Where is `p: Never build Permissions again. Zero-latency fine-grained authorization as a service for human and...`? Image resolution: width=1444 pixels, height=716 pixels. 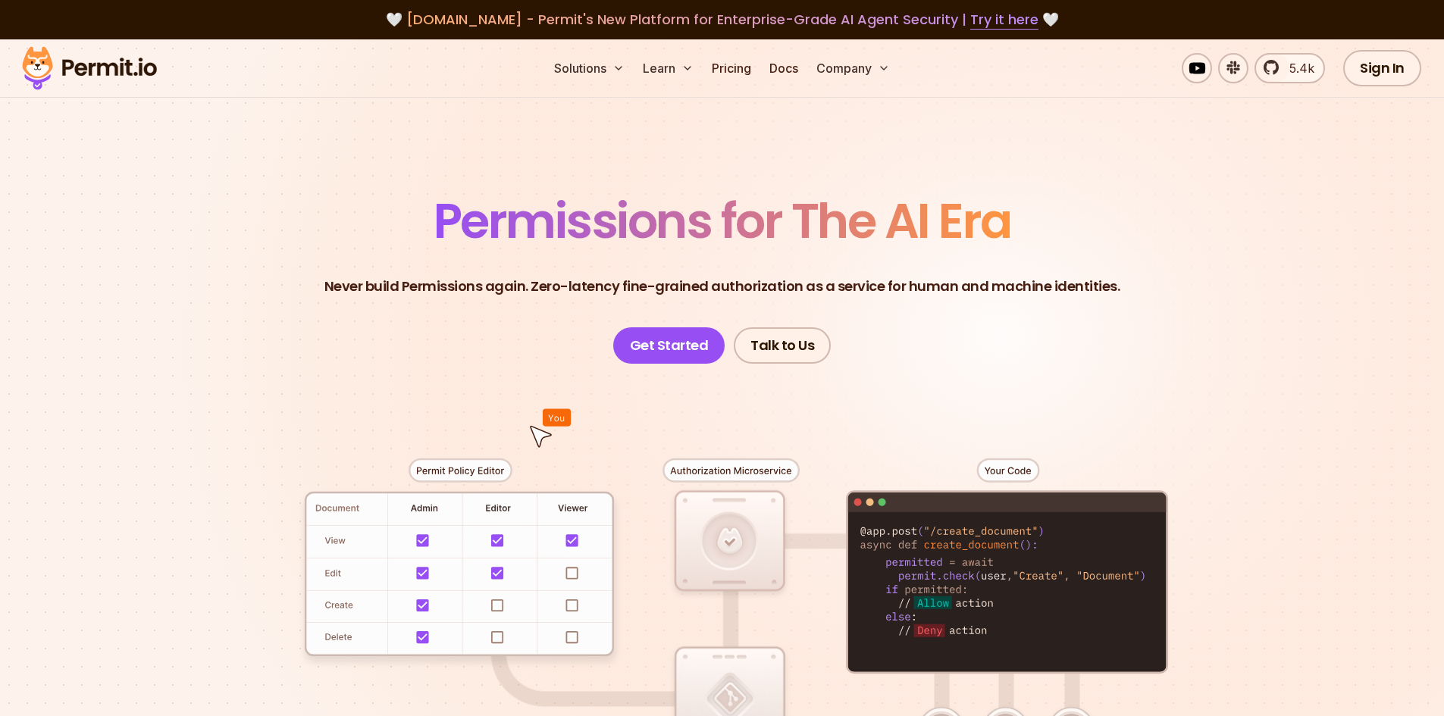 p: Never build Permissions again. Zero-latency fine-grained authorization as a service for human and... is located at coordinates (722, 286).